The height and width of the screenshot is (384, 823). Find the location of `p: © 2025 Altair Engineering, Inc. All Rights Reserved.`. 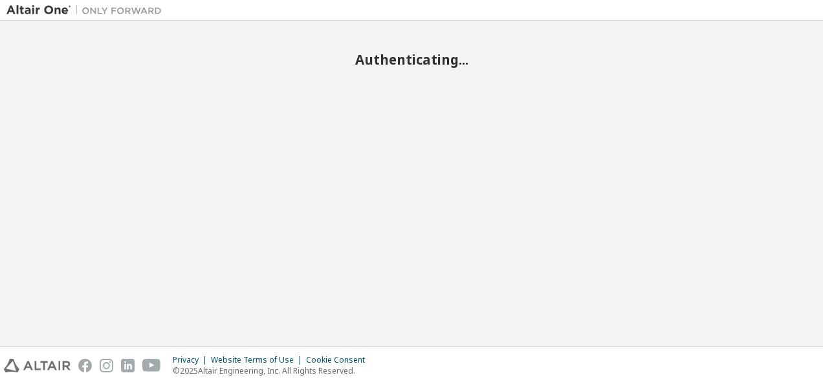

p: © 2025 Altair Engineering, Inc. All Rights Reserved. is located at coordinates (272, 371).